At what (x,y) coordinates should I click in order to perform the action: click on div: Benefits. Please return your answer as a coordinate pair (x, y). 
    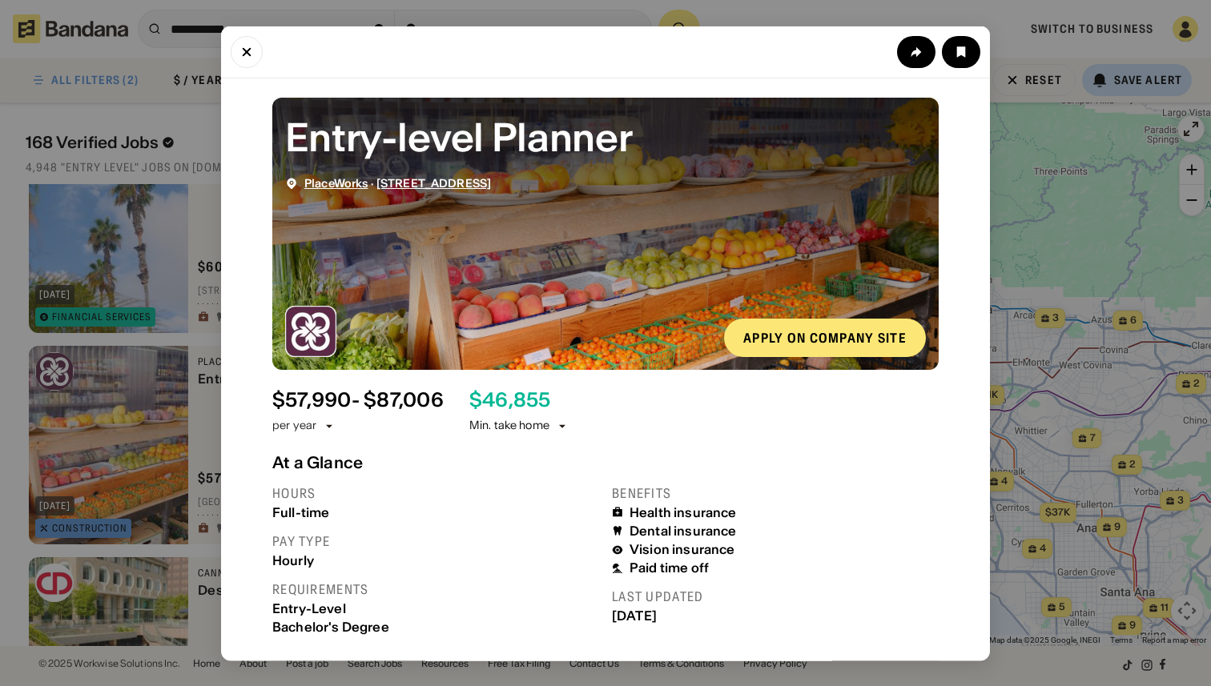
    Looking at the image, I should click on (775, 492).